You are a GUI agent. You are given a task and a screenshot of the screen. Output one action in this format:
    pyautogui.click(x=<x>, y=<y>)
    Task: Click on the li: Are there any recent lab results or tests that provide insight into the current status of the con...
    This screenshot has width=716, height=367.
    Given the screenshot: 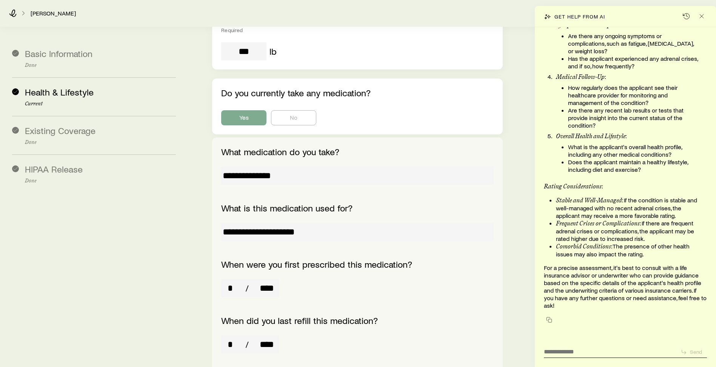 What is the action you would take?
    pyautogui.click(x=633, y=118)
    